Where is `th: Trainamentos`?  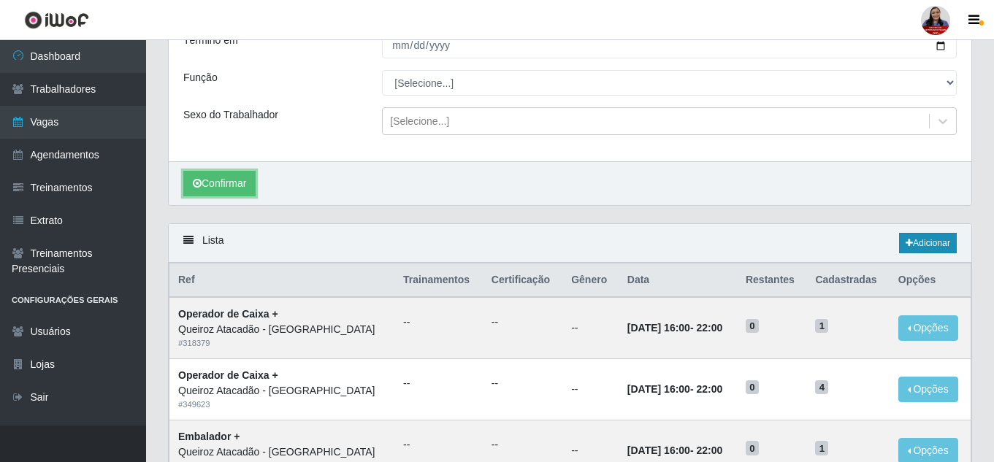 th: Trainamentos is located at coordinates (438, 281).